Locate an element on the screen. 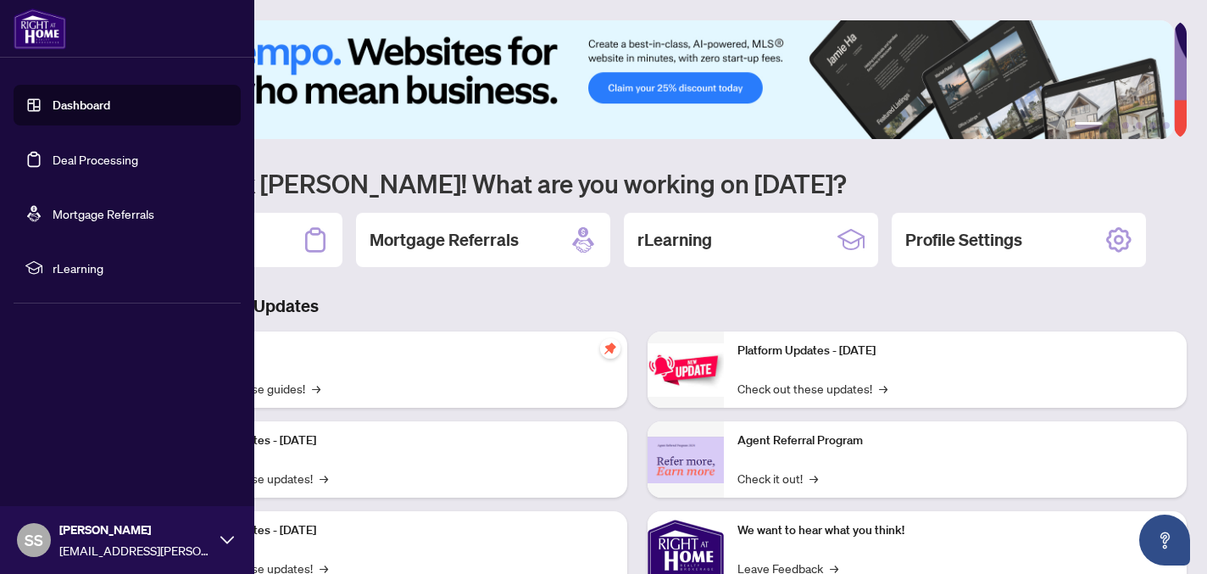  button: 3 is located at coordinates (1126, 125).